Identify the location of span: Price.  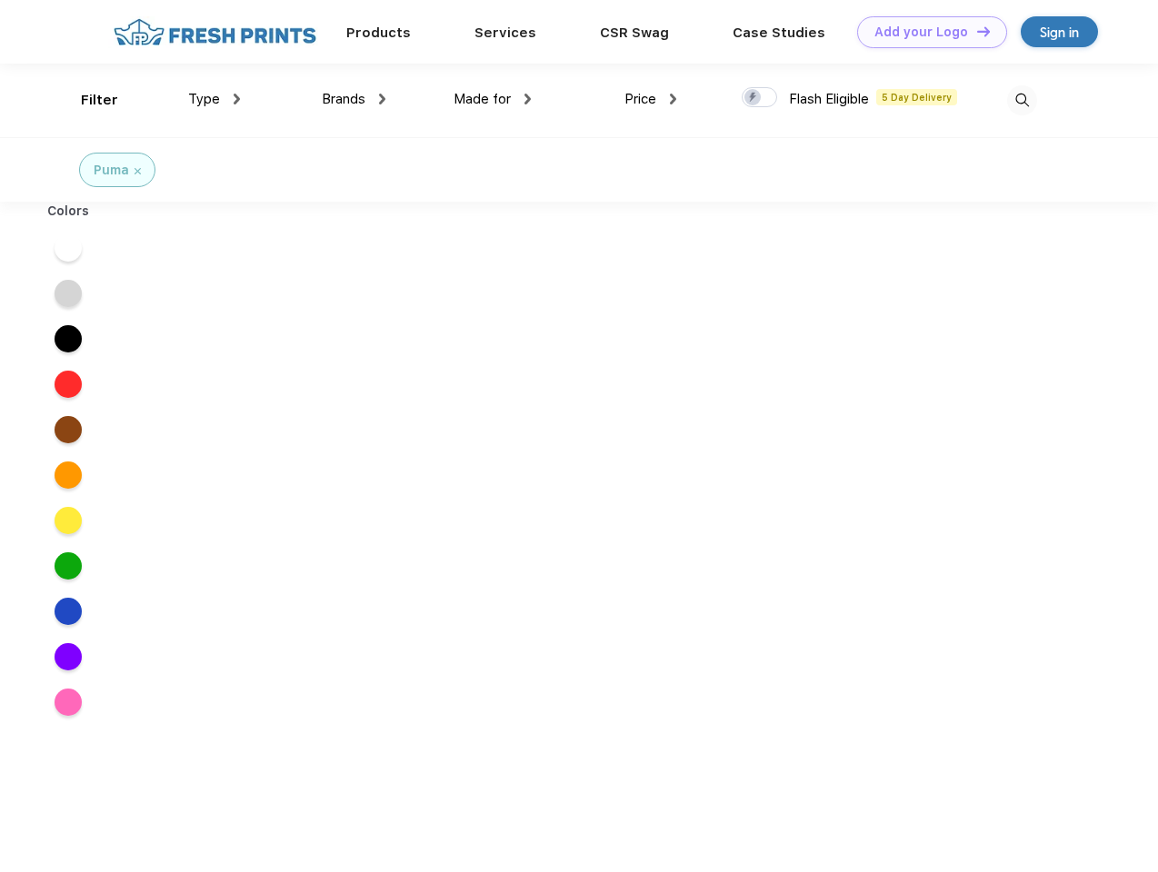
(640, 99).